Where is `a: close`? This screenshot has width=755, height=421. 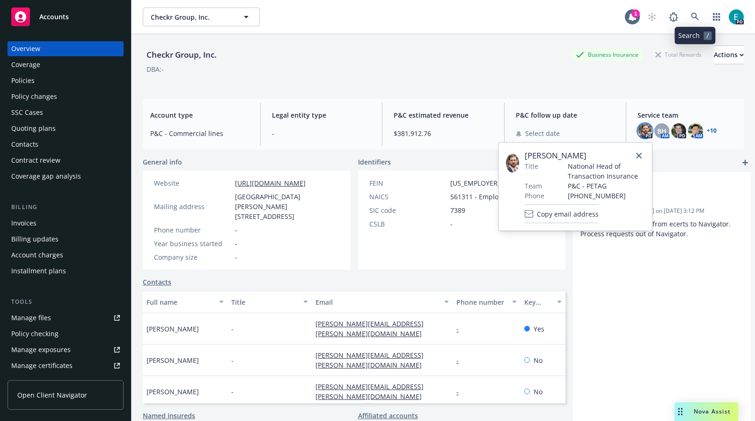
a: close is located at coordinates (639, 155).